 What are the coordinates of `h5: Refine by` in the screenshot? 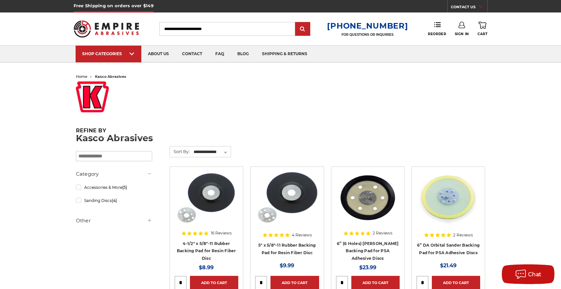 It's located at (114, 132).